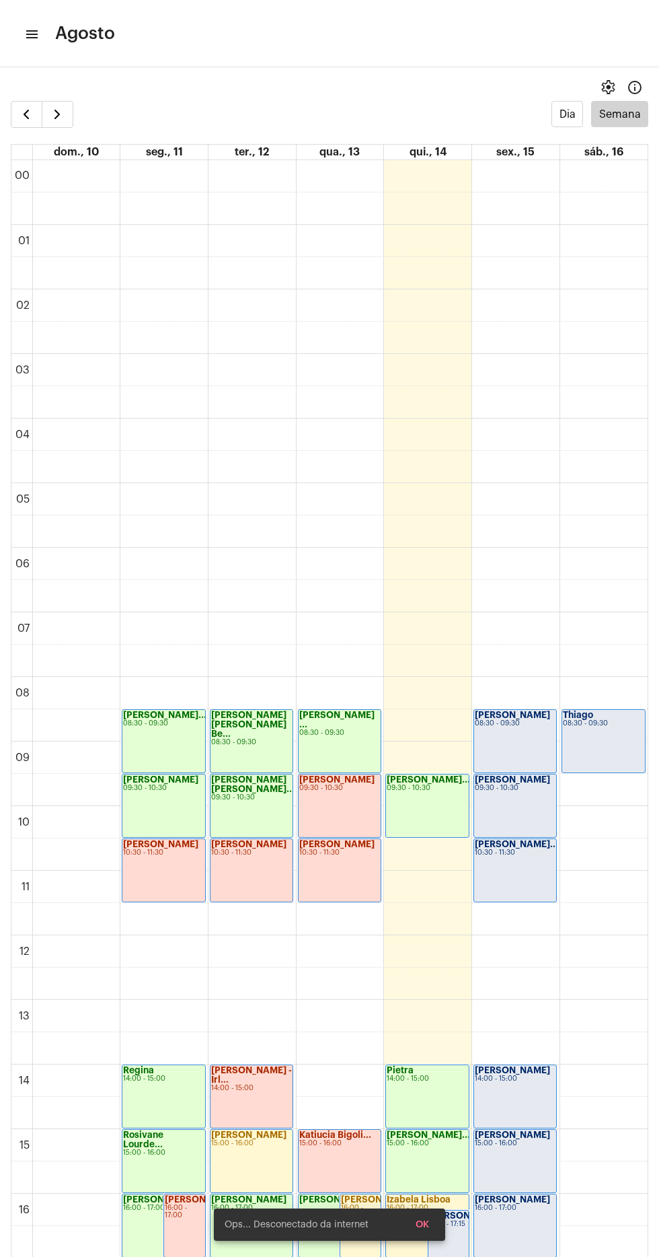  Describe the element at coordinates (24, 241) in the screenshot. I see `div: 01` at that location.